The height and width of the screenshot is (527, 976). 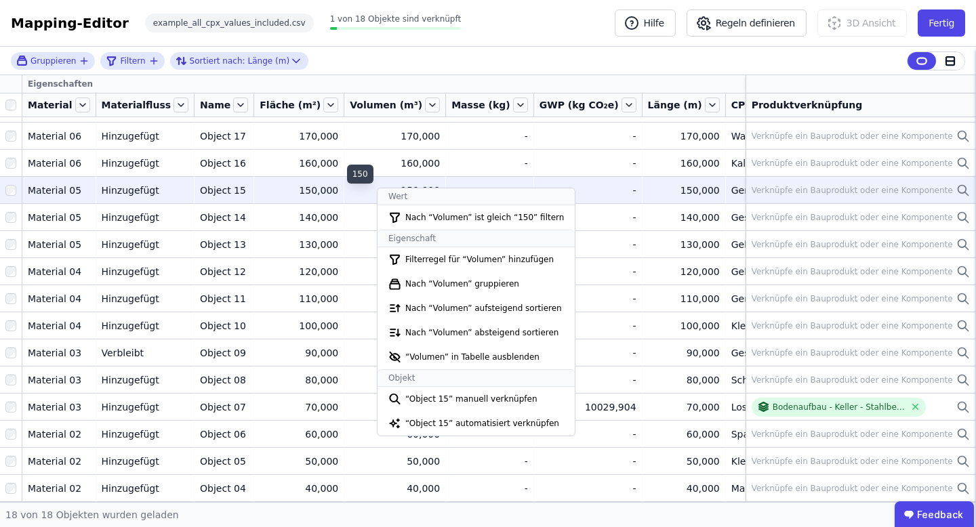 I want to click on div: Wert, so click(x=476, y=197).